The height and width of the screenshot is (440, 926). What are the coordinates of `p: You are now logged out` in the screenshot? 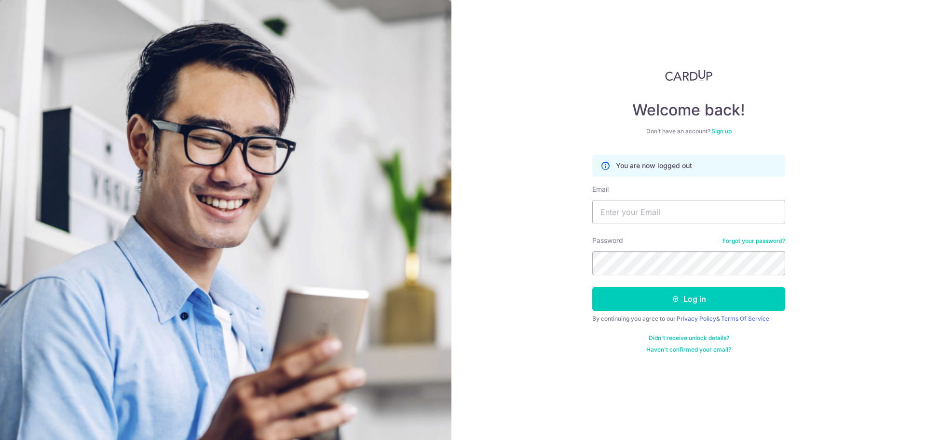 It's located at (654, 165).